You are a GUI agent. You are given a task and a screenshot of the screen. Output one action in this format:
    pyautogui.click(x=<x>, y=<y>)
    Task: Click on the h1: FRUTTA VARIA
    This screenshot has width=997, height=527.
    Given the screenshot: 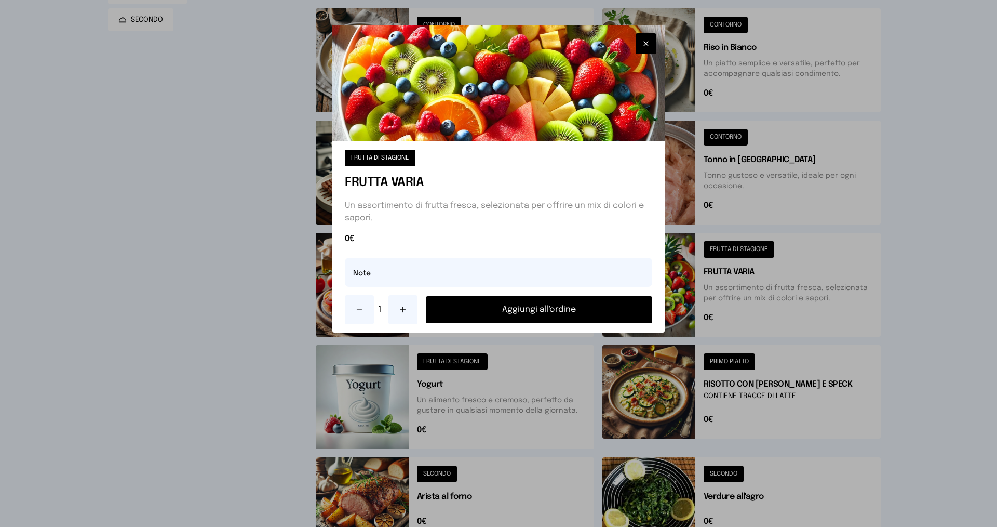 What is the action you would take?
    pyautogui.click(x=498, y=183)
    